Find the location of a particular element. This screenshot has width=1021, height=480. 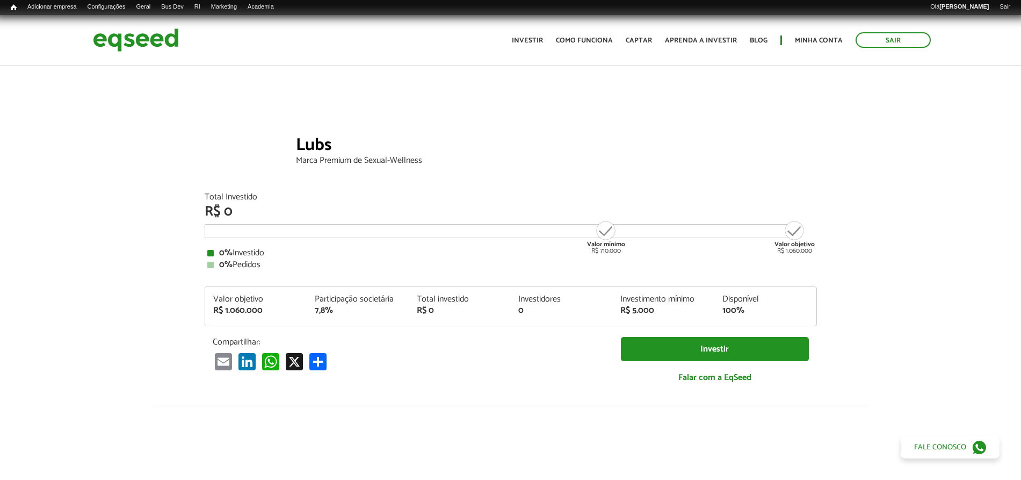

div: Disponível is located at coordinates (766, 299).